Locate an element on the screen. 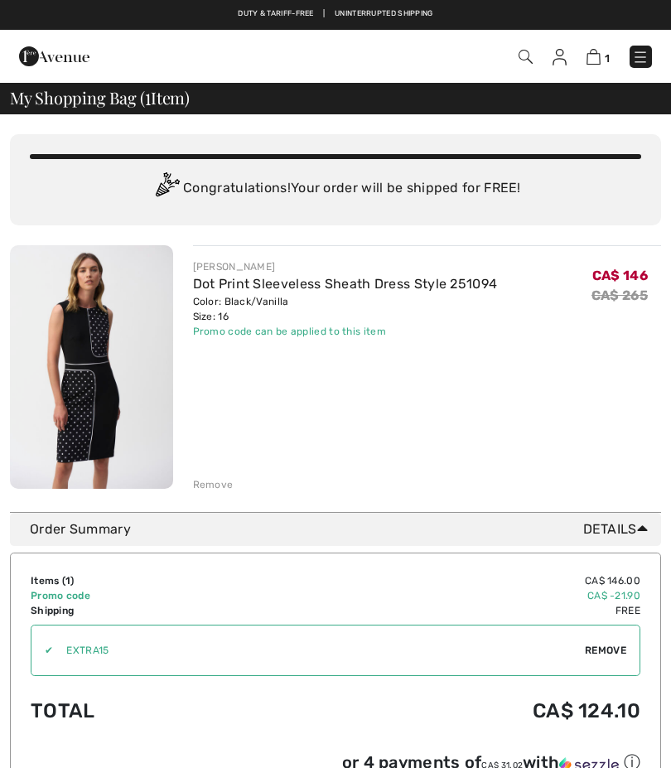  div: Remove is located at coordinates (213, 485).